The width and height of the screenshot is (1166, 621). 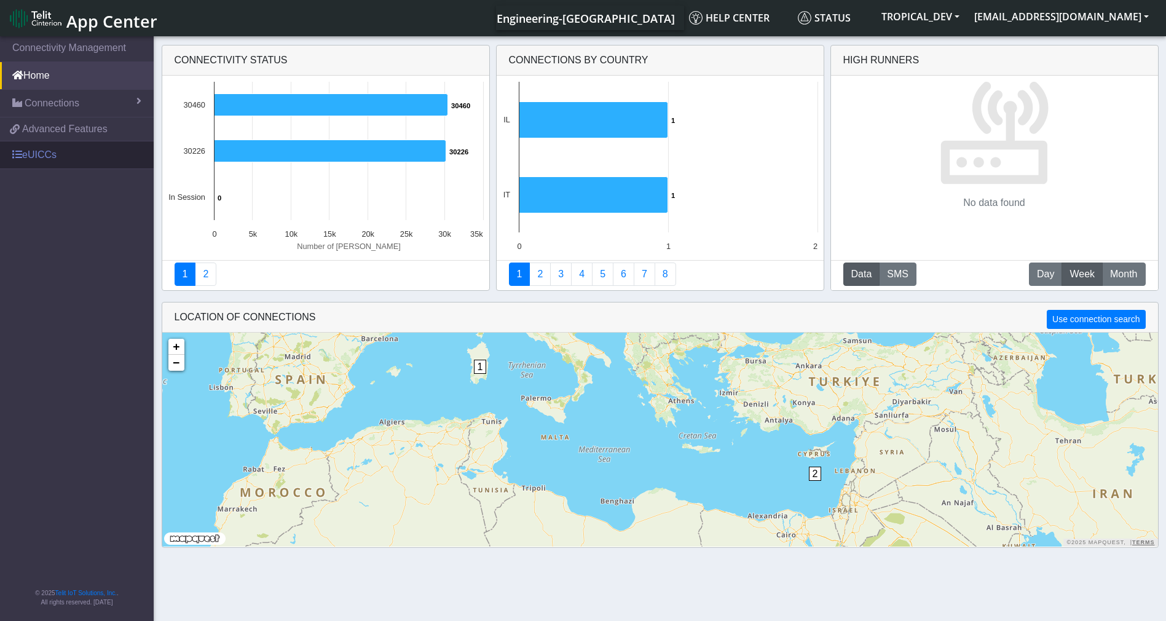 I want to click on img: logo-telit-cinterion-gw-new.png, so click(x=36, y=18).